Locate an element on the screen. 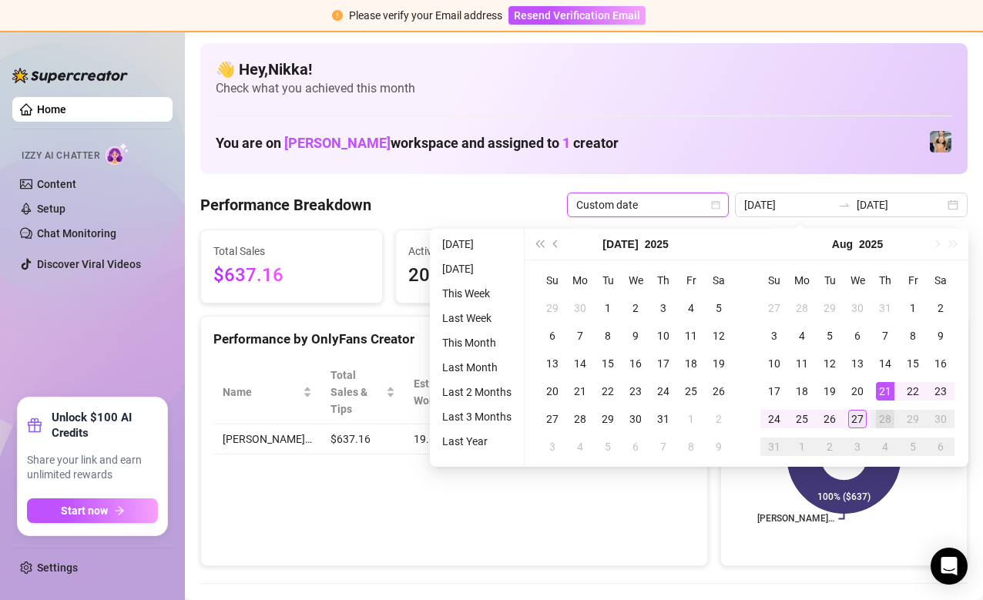  td: 2025-07-23 is located at coordinates (635, 391).